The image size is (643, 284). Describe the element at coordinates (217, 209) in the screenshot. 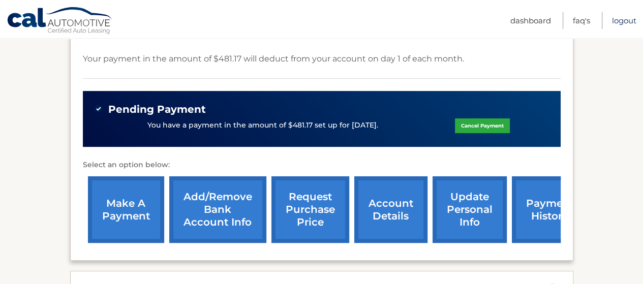

I see `a: Add/Remove bank account info` at that location.